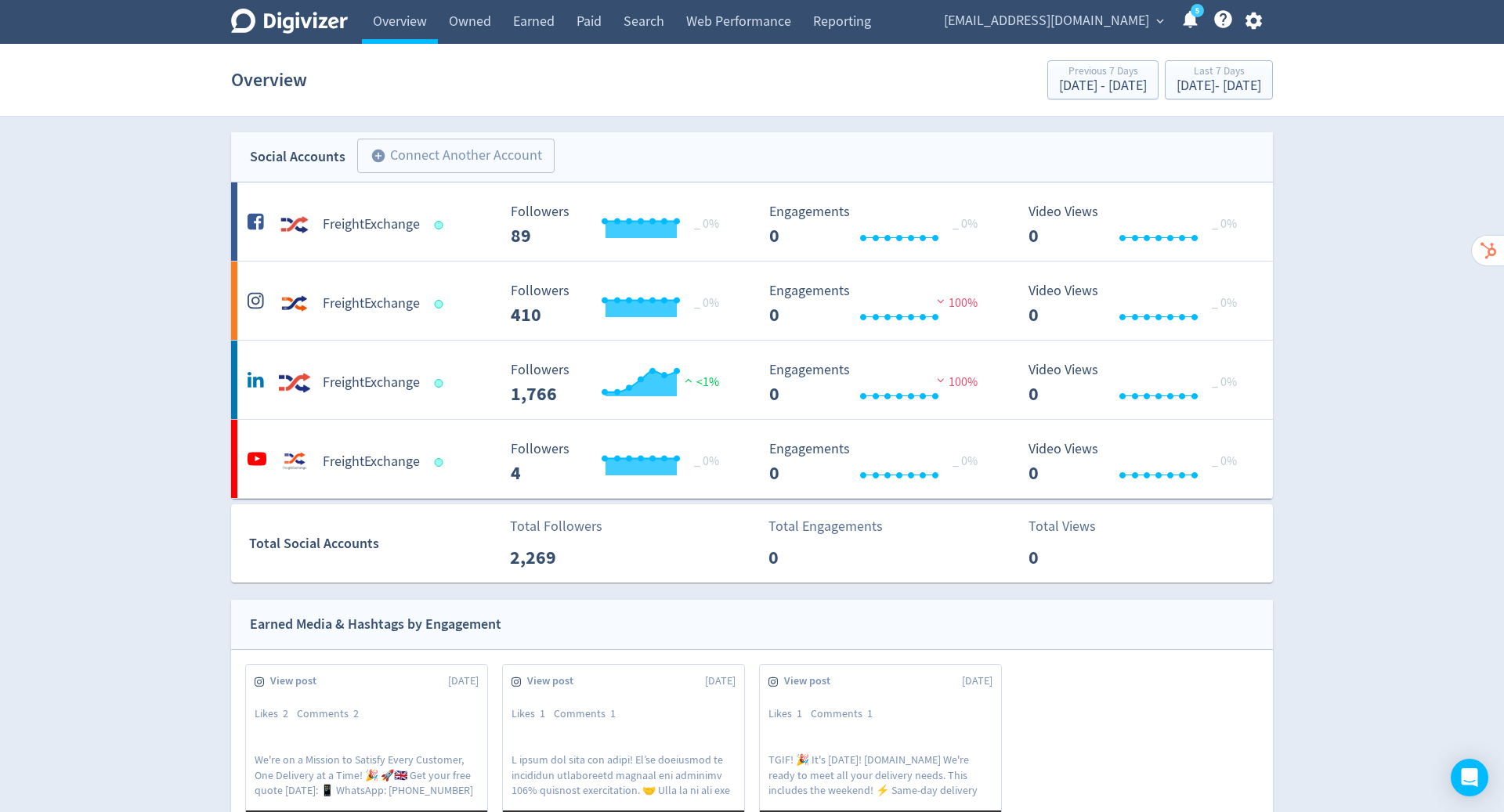  What do you see at coordinates (1197, 11) in the screenshot?
I see `text: 5` at bounding box center [1197, 11].